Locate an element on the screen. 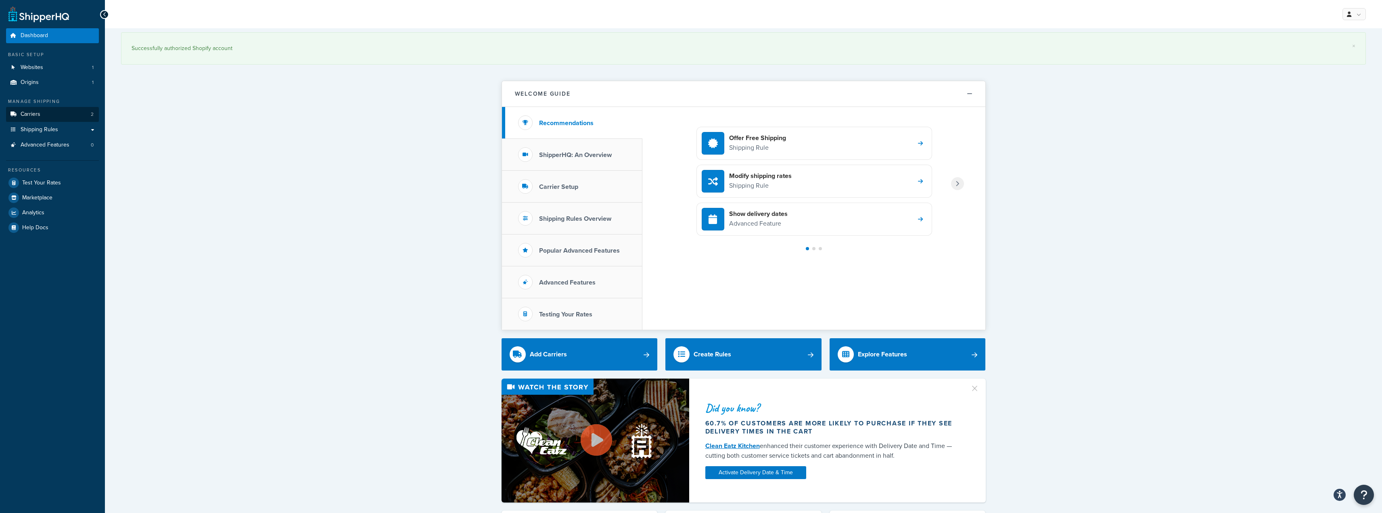  h3: Carrier Setup is located at coordinates (558, 187).